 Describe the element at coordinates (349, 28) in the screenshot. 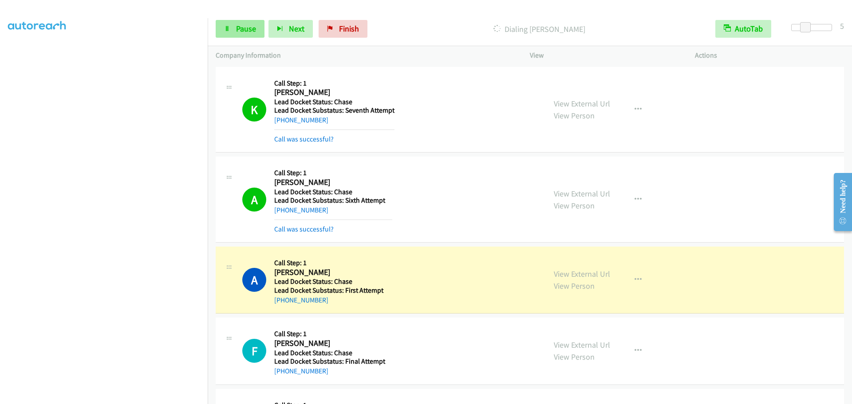

I see `span: Finish` at that location.